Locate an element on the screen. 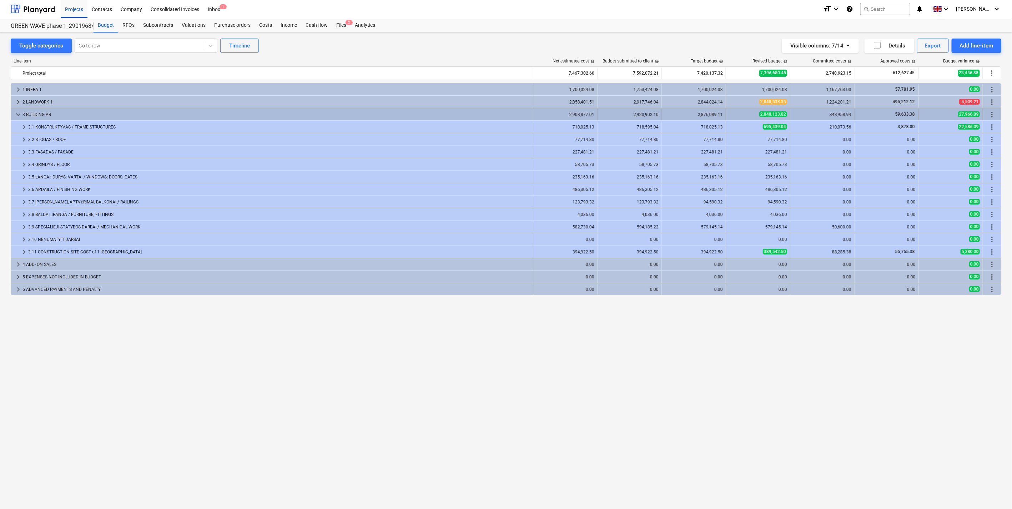 Image resolution: width=1012 pixels, height=509 pixels. div: Add line-item is located at coordinates (976, 46).